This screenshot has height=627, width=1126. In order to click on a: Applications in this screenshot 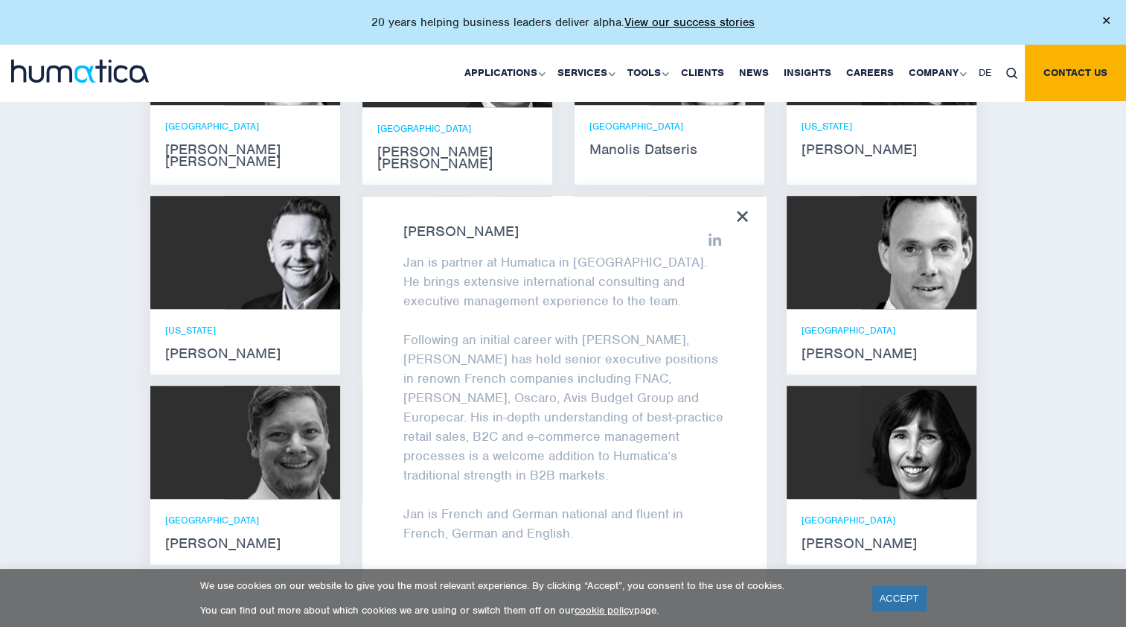, I will do `click(503, 73)`.